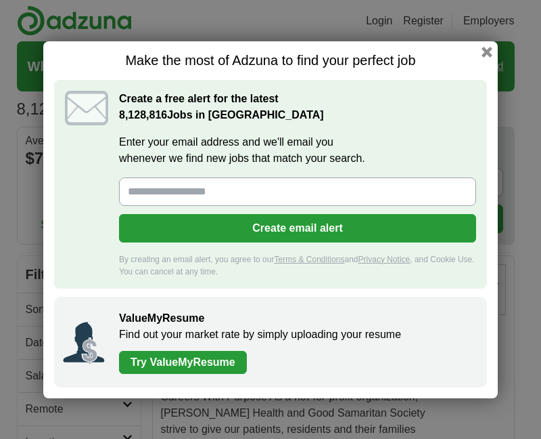  I want to click on img: icon_email.svg, so click(87, 108).